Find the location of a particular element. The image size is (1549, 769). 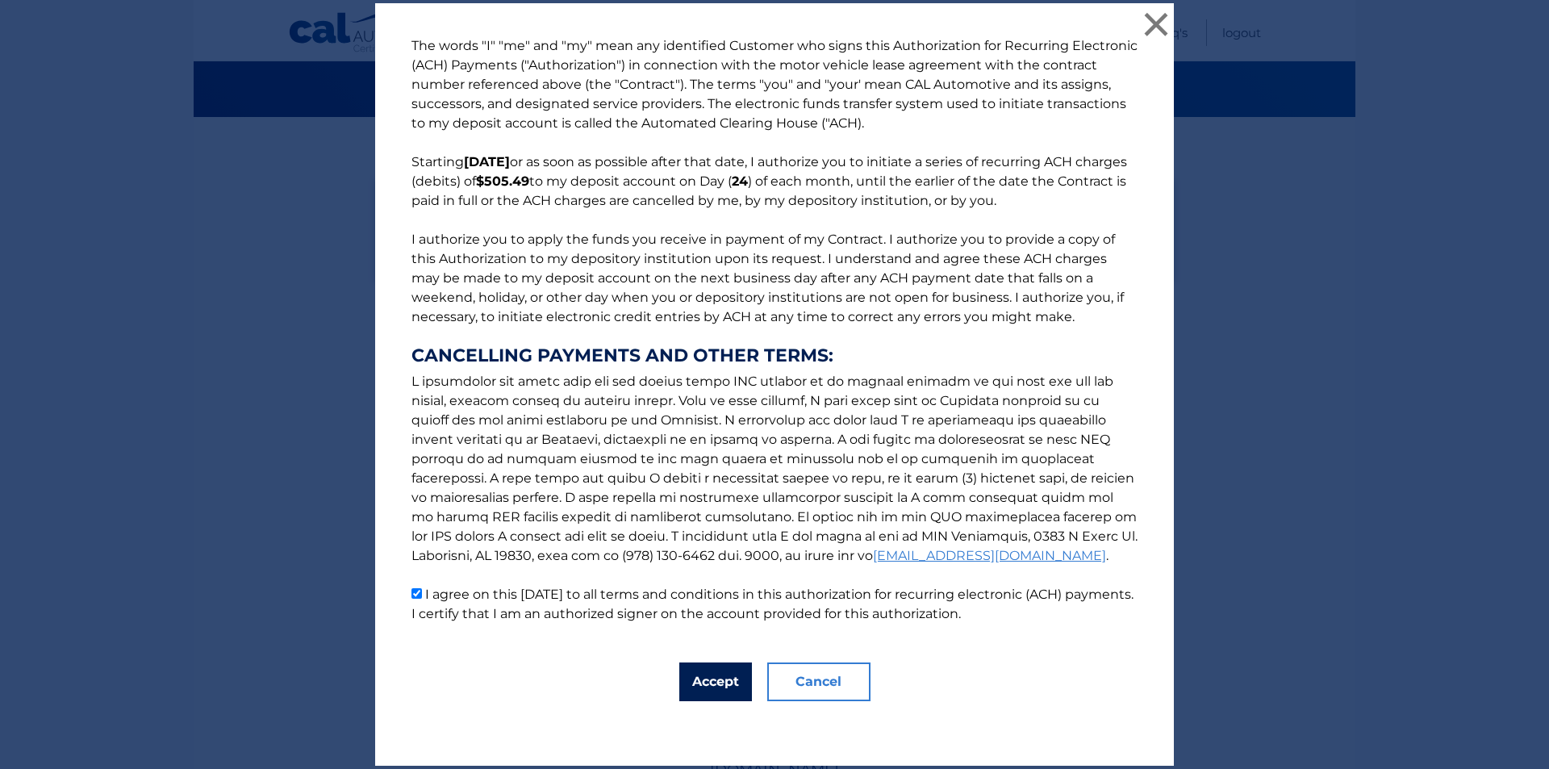

p: The words "I" "me" and "my" mean any identified Customer who signs this Authorization for Recurri... is located at coordinates (775, 330).